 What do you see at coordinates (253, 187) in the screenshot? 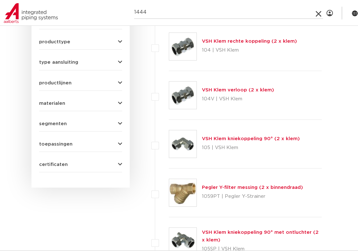
I see `a: Pegler Y-filter messing (2 x binnendraad)` at bounding box center [253, 187].